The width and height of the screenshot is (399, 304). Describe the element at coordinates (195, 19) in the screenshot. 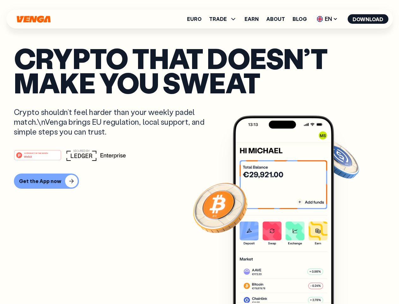

I see `a: Euro` at that location.